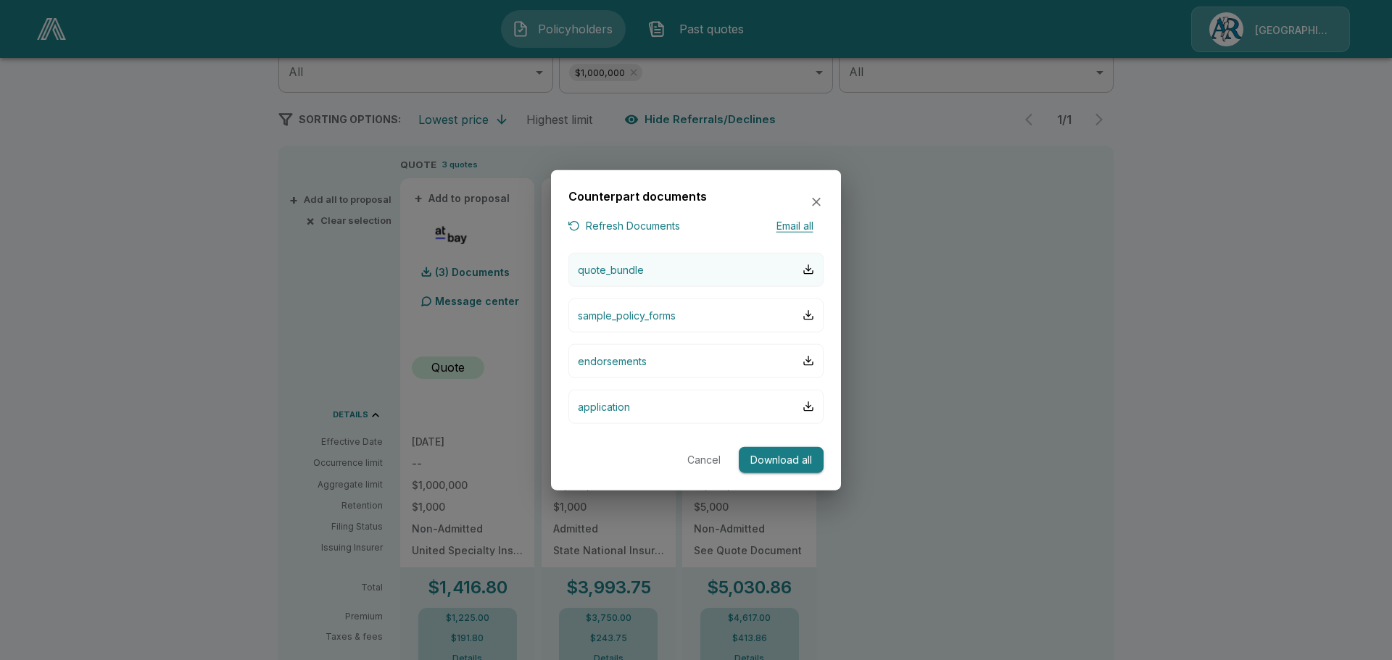  I want to click on h6: Counterpart documents, so click(637, 196).